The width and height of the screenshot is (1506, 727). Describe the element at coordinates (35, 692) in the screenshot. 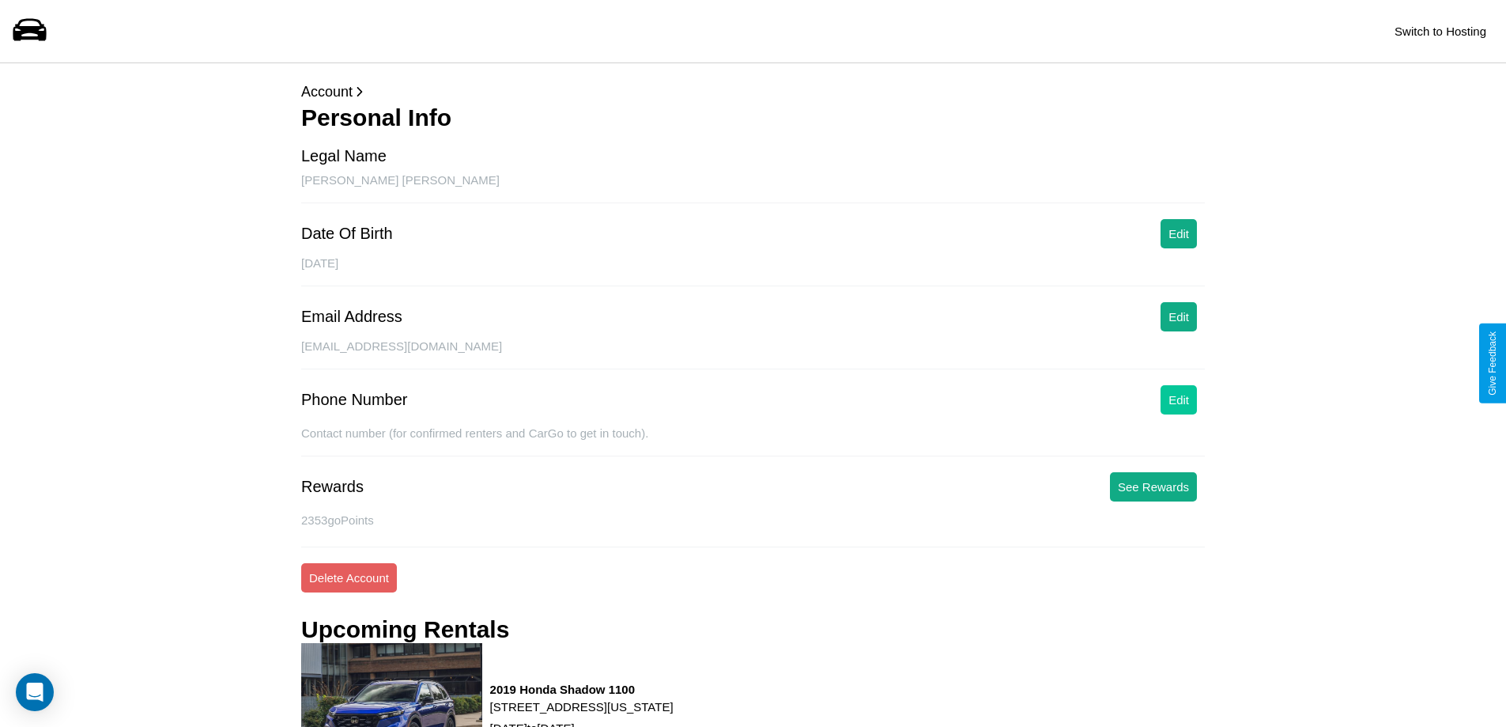

I see `div: Open Intercom Messenger` at that location.